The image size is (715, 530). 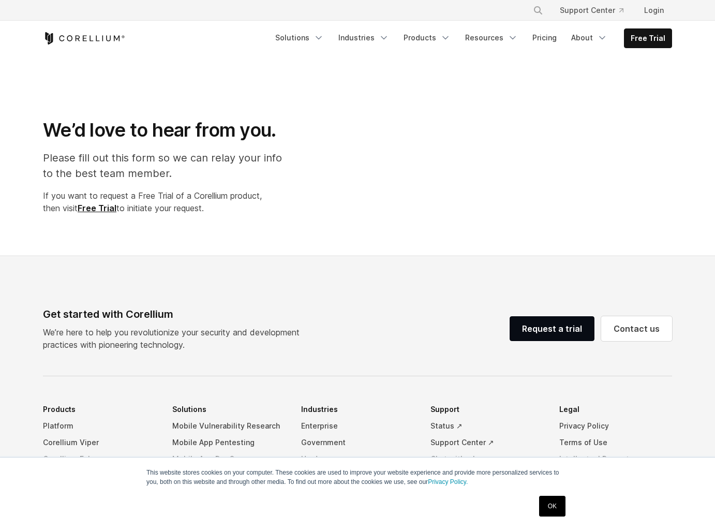 What do you see at coordinates (616, 426) in the screenshot?
I see `a: Privacy Policy` at bounding box center [616, 426].